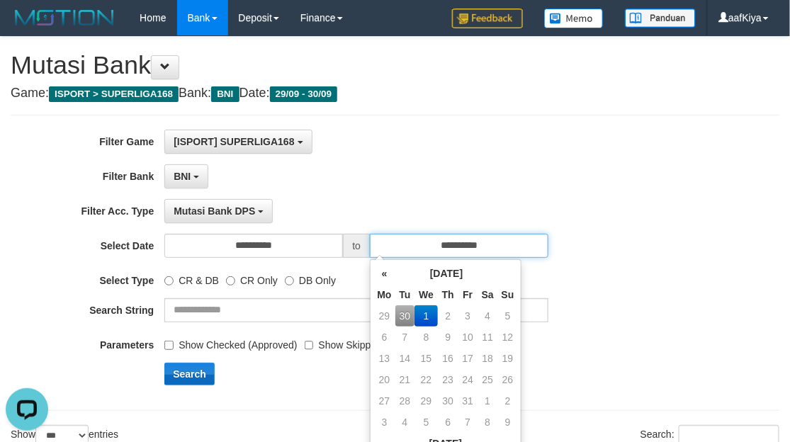 This screenshot has width=790, height=442. I want to click on input: Show Checked (Approved), so click(169, 345).